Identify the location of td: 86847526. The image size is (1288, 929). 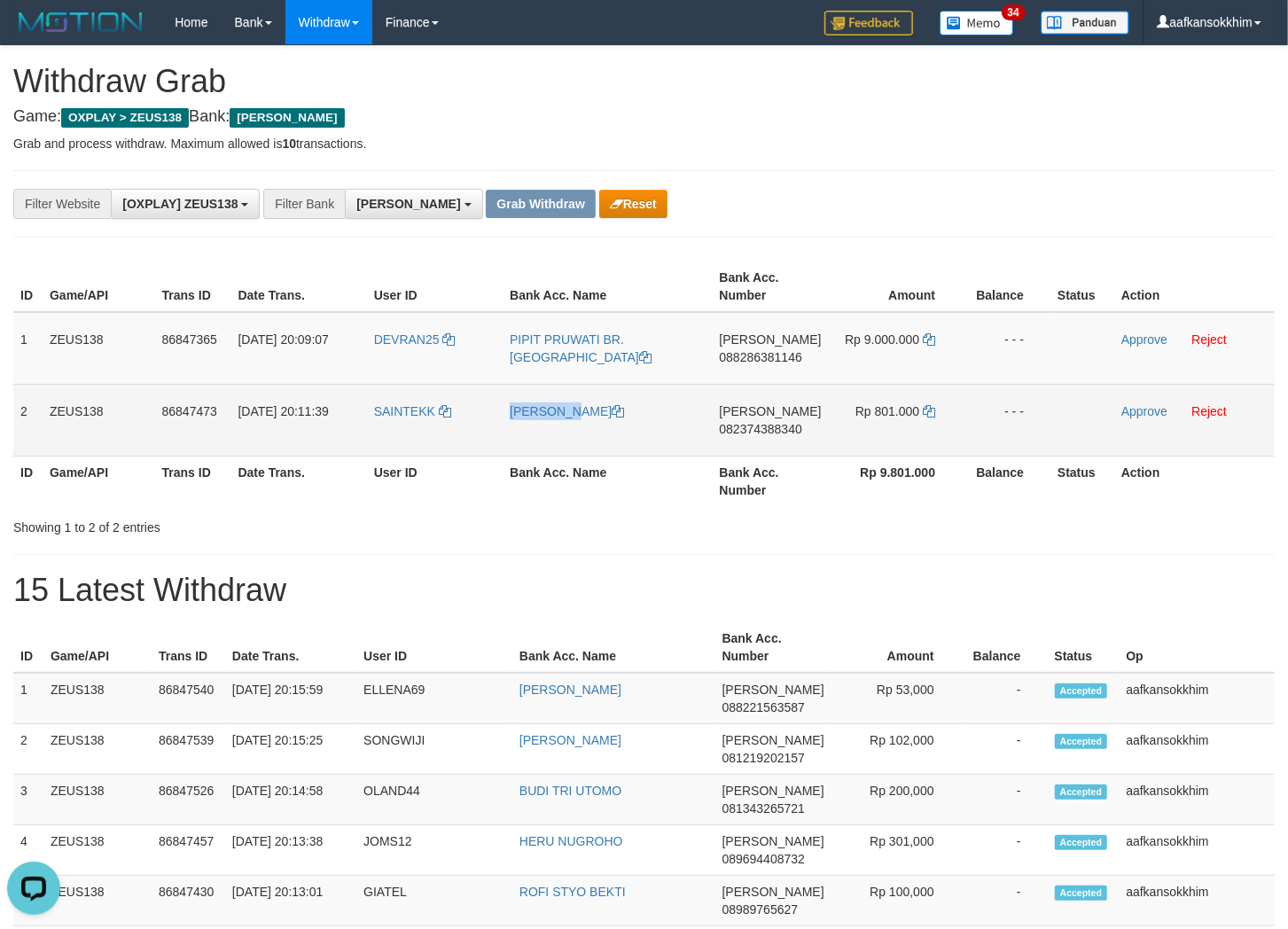
(188, 800).